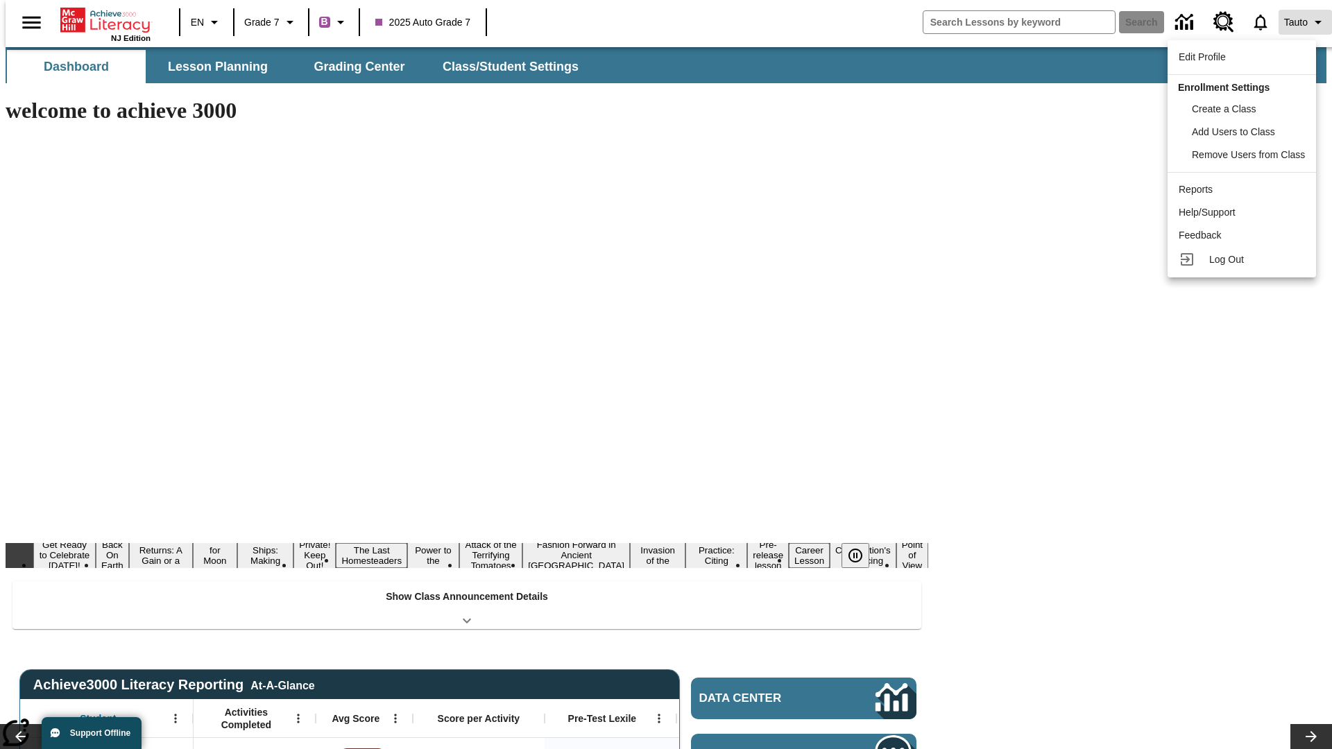  I want to click on span: Log Out, so click(1227, 260).